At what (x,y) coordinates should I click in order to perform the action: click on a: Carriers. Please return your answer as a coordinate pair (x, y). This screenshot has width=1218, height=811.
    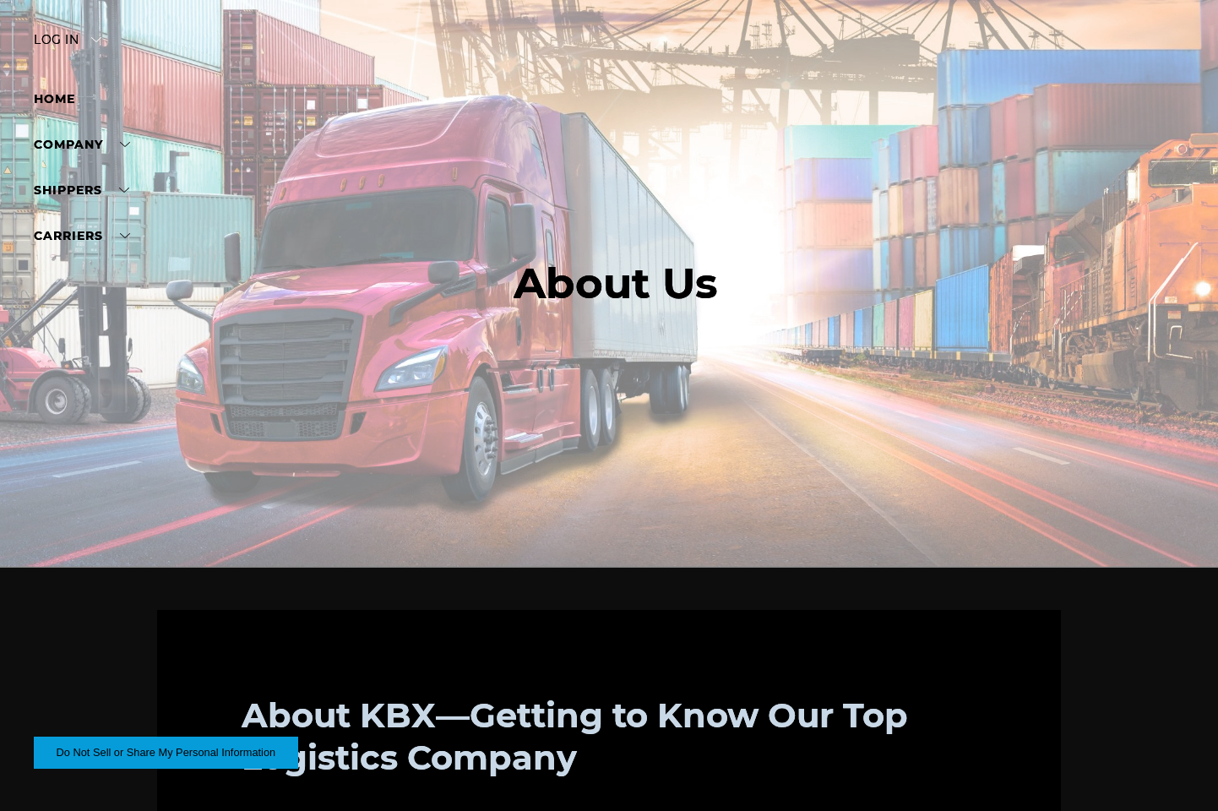
    Looking at the image, I should click on (82, 236).